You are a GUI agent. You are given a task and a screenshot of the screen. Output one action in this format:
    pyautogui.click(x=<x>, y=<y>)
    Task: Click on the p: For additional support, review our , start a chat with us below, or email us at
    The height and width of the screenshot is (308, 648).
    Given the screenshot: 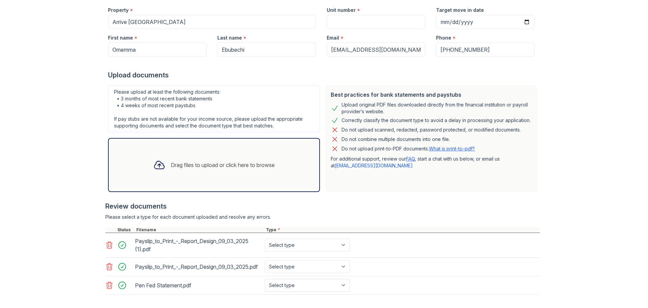 What is the action you would take?
    pyautogui.click(x=431, y=162)
    